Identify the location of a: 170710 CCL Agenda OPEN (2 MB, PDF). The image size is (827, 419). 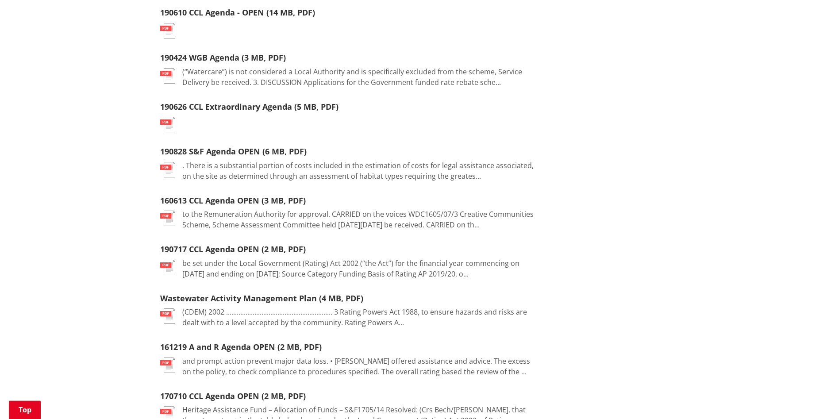
(233, 396).